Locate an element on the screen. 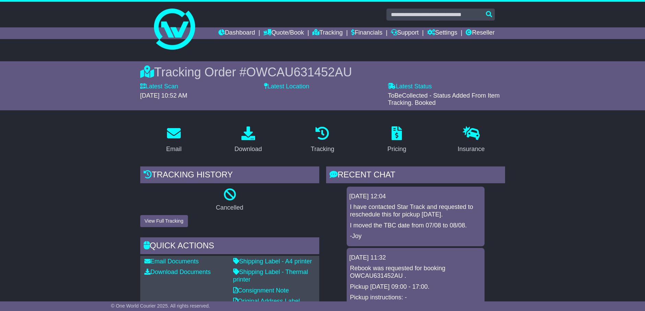  a: Financials is located at coordinates (366, 33).